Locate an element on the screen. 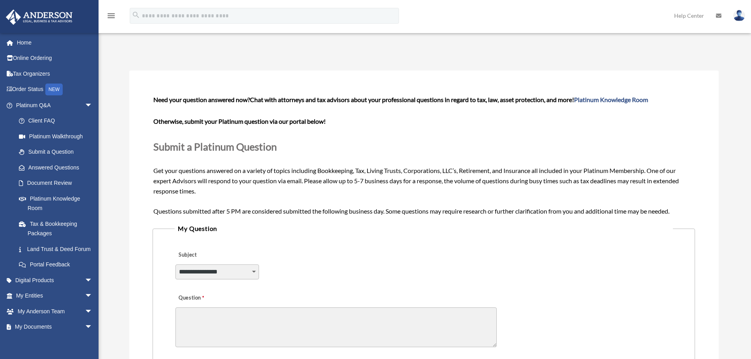 The width and height of the screenshot is (751, 359). a: My Documentsarrow_drop_down is located at coordinates (55, 327).